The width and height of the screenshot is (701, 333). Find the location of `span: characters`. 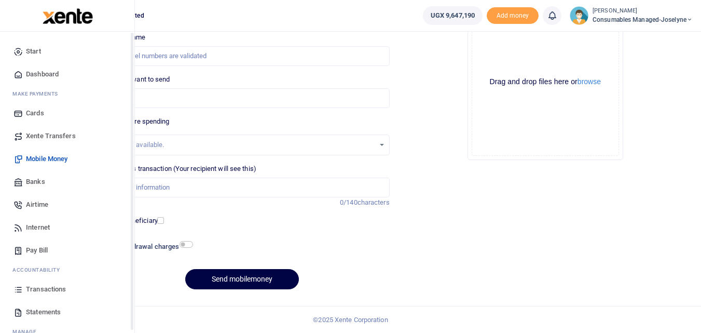

span: characters is located at coordinates (374, 202).